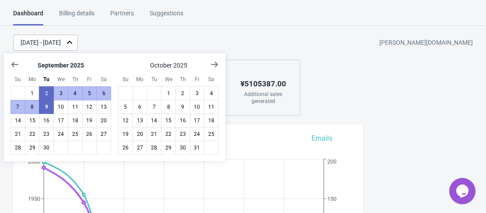 This screenshot has width=486, height=213. I want to click on button: September 14 2025, so click(18, 120).